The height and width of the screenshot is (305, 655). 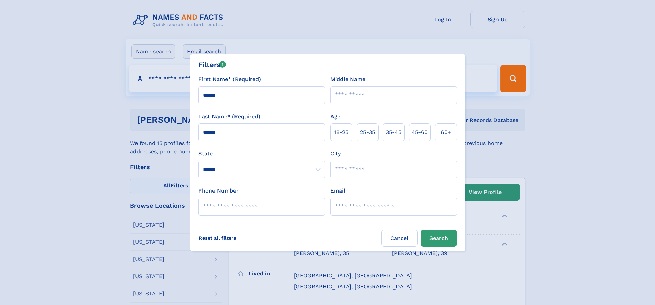 I want to click on button: Search, so click(x=439, y=238).